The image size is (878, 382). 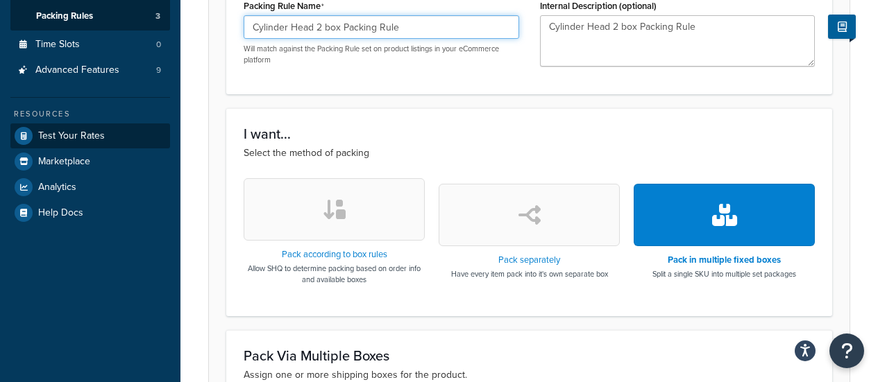 I want to click on li: Time Slots, so click(x=90, y=44).